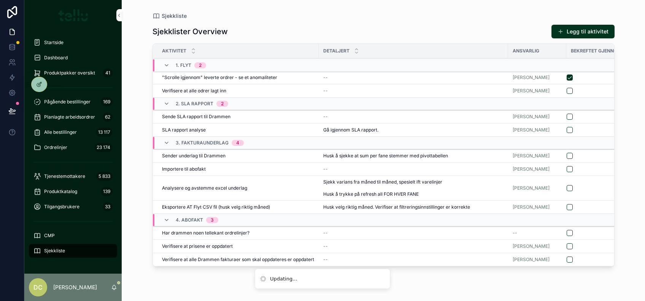 The image size is (645, 301). Describe the element at coordinates (238, 207) in the screenshot. I see `a: Eksportere AT Flyt CSV fil (husk velg riktig måned)` at that location.